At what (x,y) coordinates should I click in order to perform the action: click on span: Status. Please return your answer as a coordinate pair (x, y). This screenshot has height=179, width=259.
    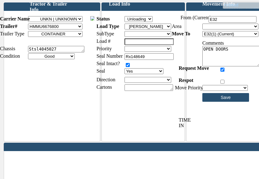
    Looking at the image, I should click on (103, 19).